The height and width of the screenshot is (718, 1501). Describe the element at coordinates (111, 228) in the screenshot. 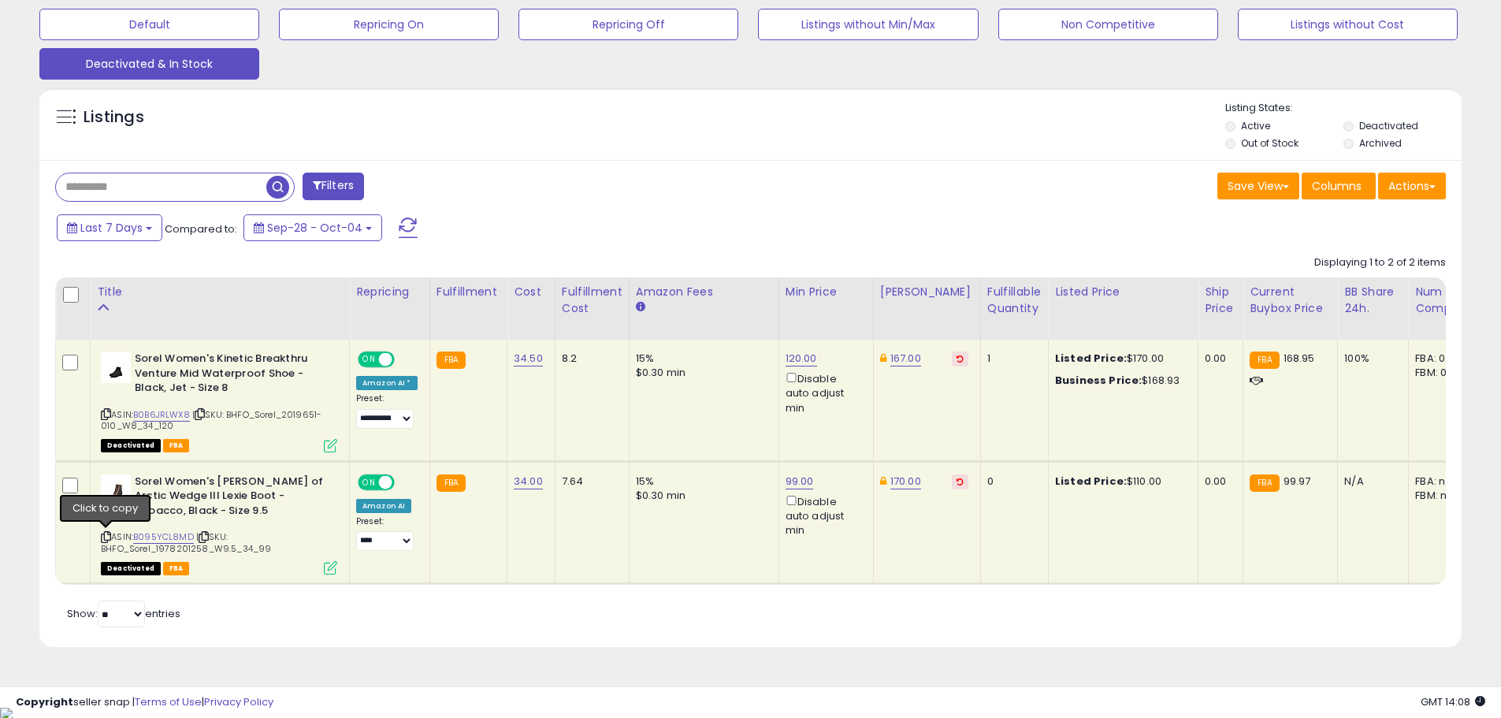

I see `span: Last 7 Days` at that location.